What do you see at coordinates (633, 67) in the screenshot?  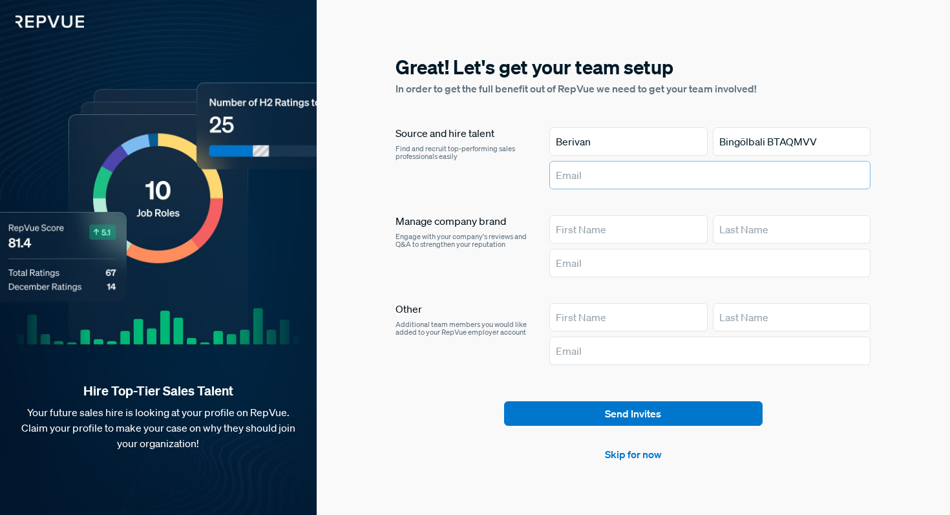 I see `h5: Great! Let's get your team setup` at bounding box center [633, 67].